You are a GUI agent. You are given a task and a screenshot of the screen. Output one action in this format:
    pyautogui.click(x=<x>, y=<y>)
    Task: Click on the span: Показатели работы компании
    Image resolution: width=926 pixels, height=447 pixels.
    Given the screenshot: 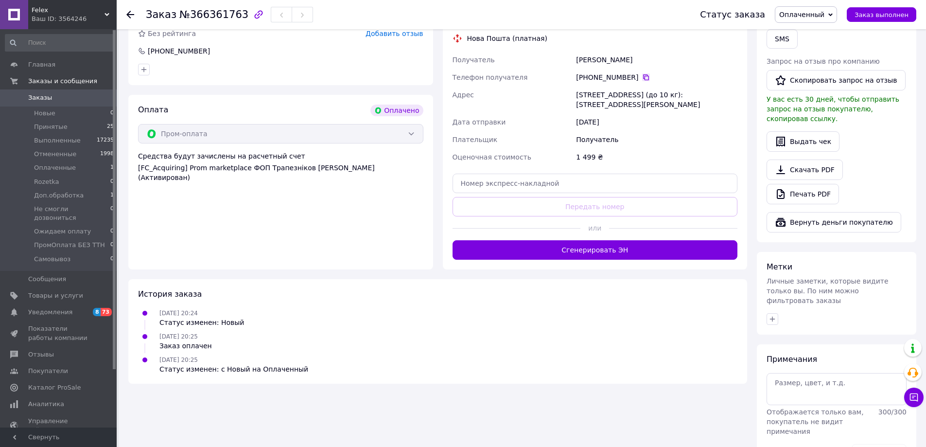 What is the action you would take?
    pyautogui.click(x=59, y=333)
    